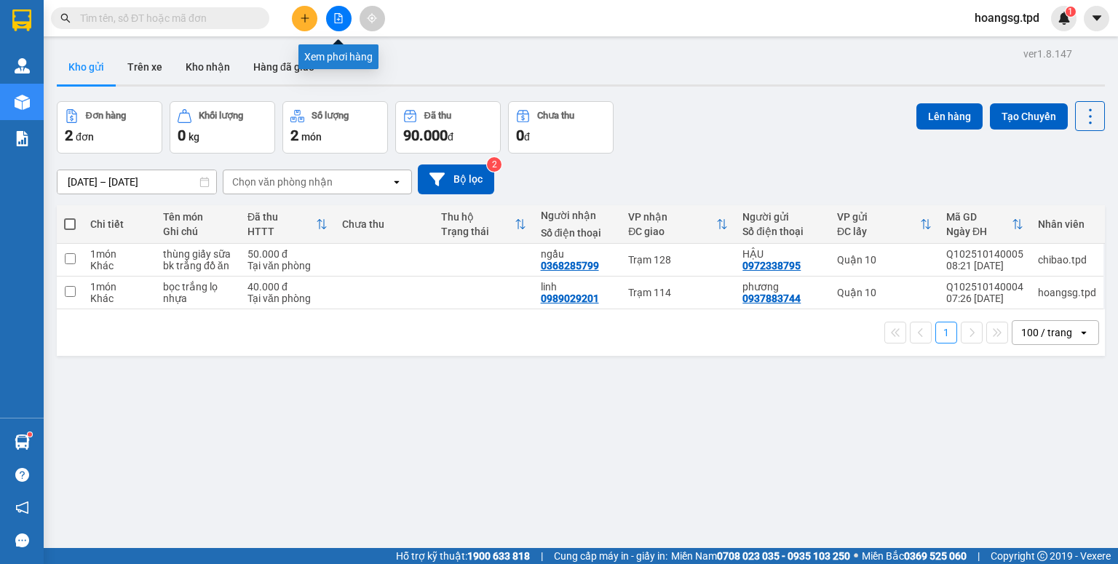 The image size is (1118, 564). Describe the element at coordinates (478, 232) in the screenshot. I see `div: Trạng thái` at that location.